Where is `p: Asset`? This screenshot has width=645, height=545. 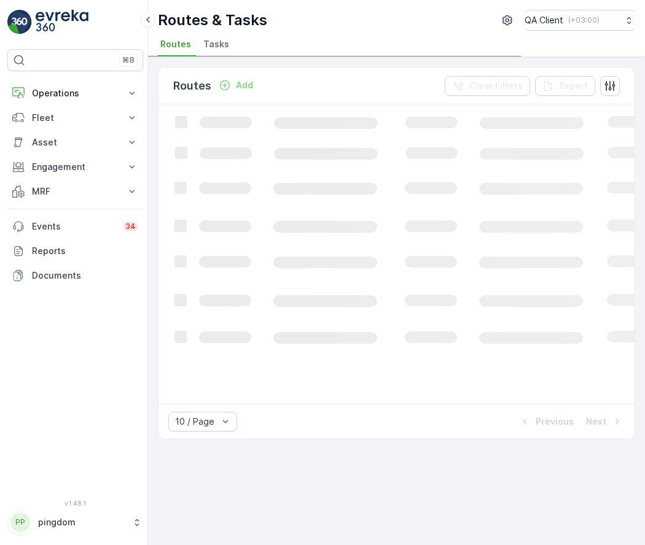
p: Asset is located at coordinates (75, 142).